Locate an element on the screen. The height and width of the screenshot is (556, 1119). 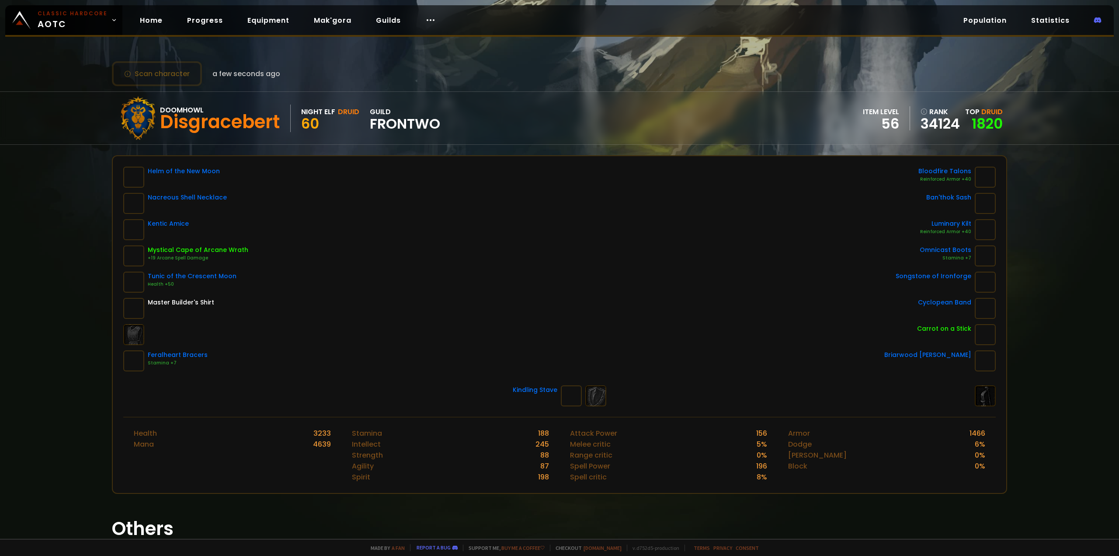
a: Privacy is located at coordinates (723, 547).